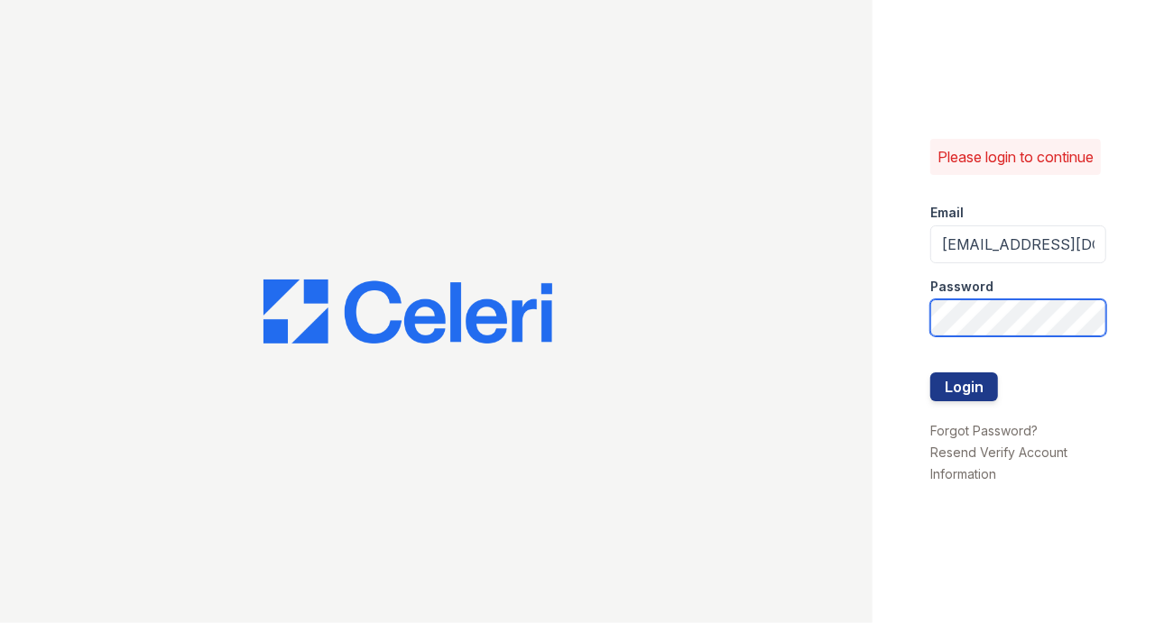 This screenshot has width=1164, height=623. Describe the element at coordinates (962, 287) in the screenshot. I see `label: Password` at that location.